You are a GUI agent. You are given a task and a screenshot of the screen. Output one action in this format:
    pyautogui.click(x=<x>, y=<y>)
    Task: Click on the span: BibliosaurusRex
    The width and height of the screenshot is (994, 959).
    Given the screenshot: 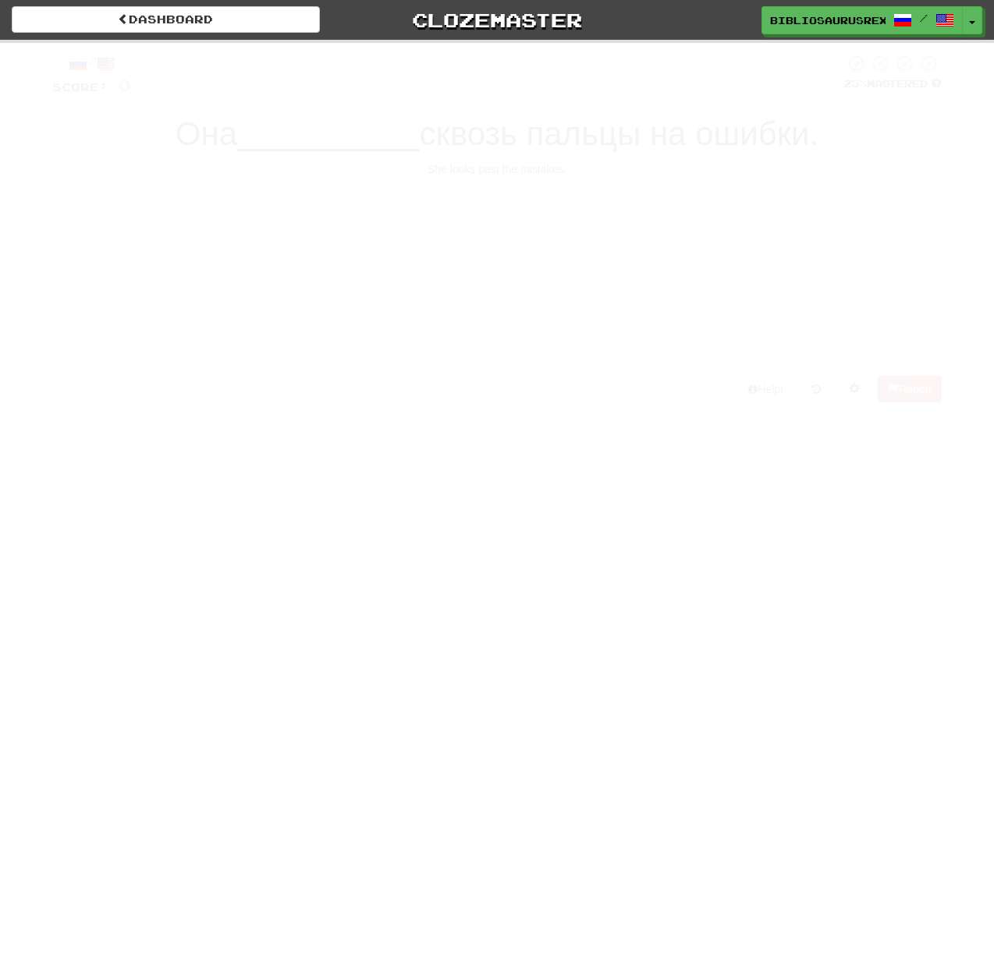 What is the action you would take?
    pyautogui.click(x=828, y=20)
    